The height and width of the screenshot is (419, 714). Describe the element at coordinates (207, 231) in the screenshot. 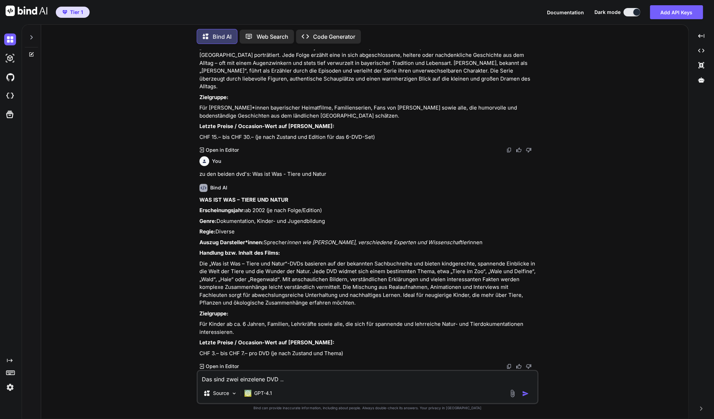

I see `strong: Regie:` at that location.